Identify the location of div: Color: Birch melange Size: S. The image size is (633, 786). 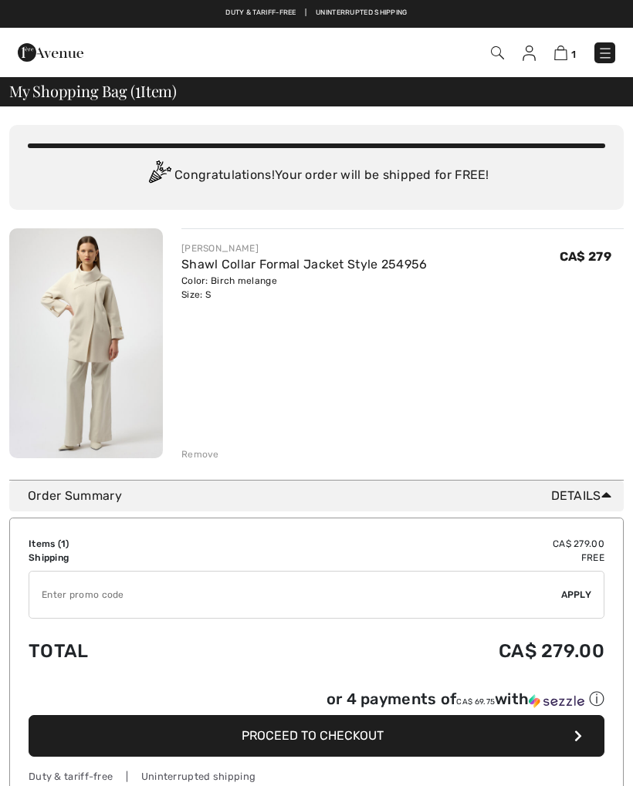
(304, 288).